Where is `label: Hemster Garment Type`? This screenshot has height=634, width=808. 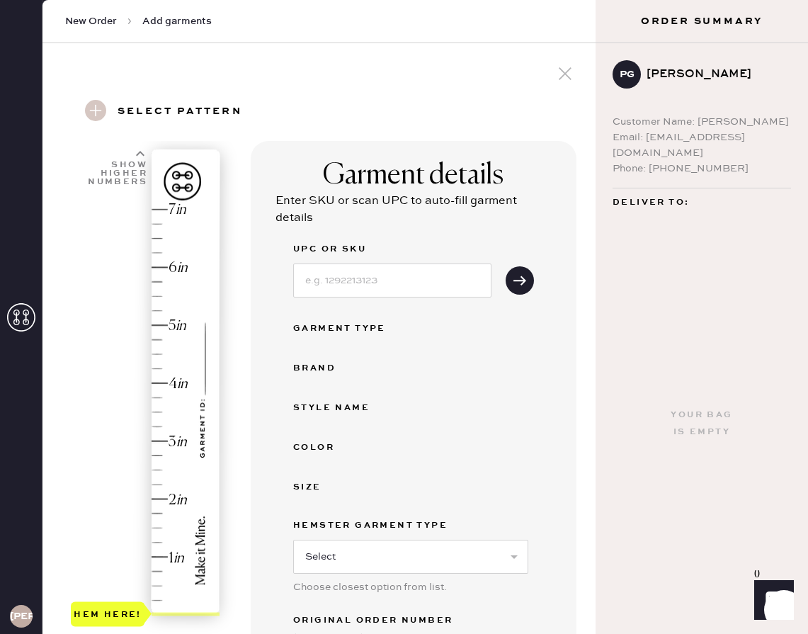 label: Hemster Garment Type is located at coordinates (411, 525).